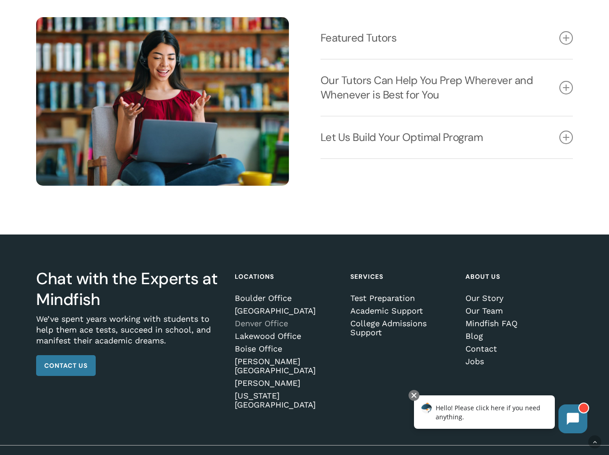  I want to click on a: College Admissions Support, so click(403, 328).